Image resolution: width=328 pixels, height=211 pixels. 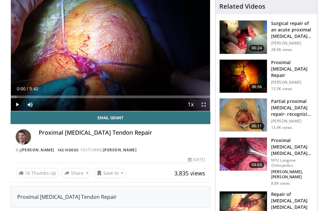 What do you see at coordinates (110, 150) in the screenshot?
I see `div: By FEATURING` at bounding box center [110, 150].